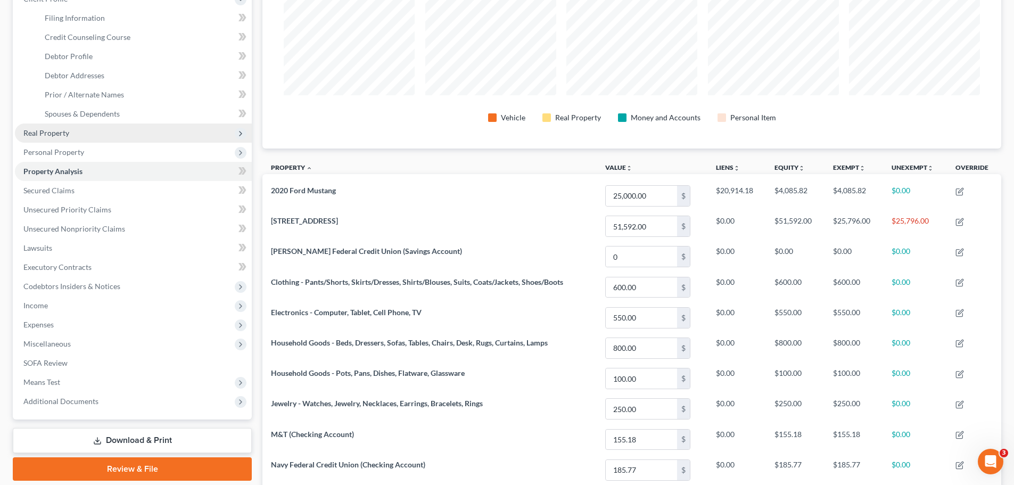 The height and width of the screenshot is (485, 1014). What do you see at coordinates (61, 401) in the screenshot?
I see `span: Additional Documents` at bounding box center [61, 401].